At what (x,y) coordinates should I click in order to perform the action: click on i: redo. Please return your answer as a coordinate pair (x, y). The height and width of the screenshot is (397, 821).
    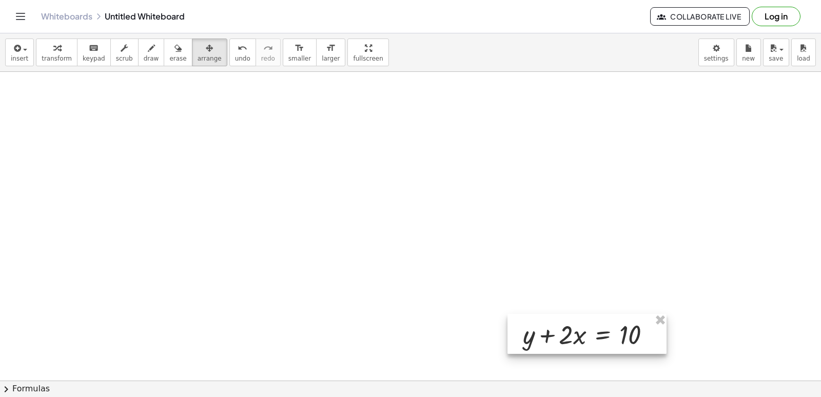
    Looking at the image, I should click on (268, 48).